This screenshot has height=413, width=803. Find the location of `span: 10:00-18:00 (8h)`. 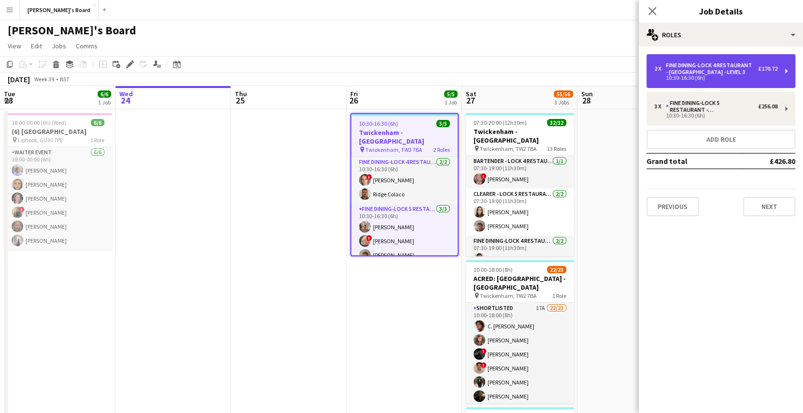

span: 10:00-18:00 (8h) is located at coordinates (493, 269).